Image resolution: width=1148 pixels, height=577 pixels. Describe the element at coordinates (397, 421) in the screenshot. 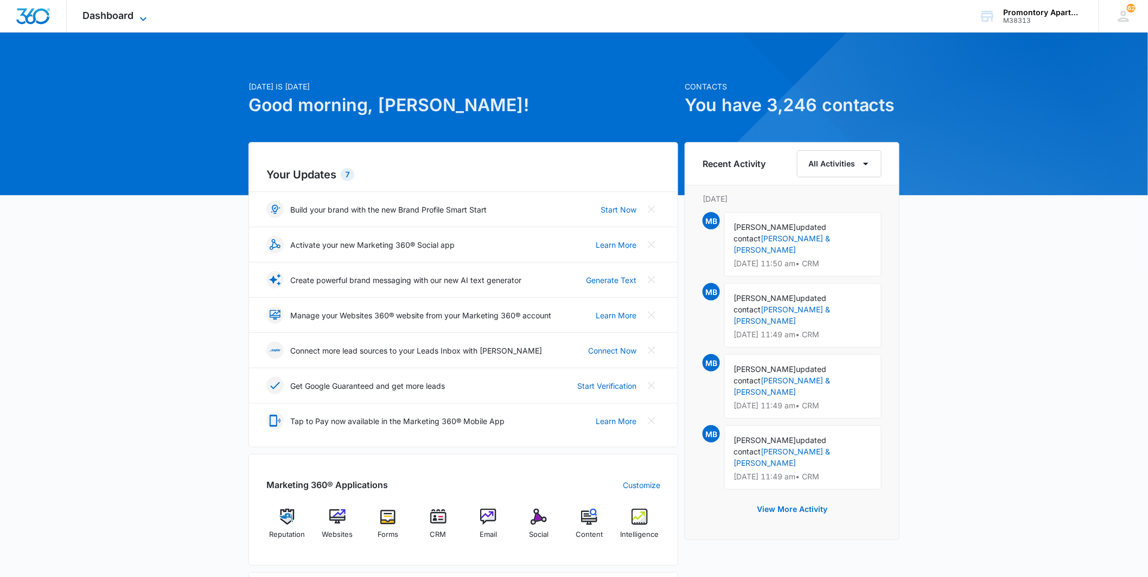

I see `p: Tap to Pay now available in the Marketing 360® Mobile App` at that location.